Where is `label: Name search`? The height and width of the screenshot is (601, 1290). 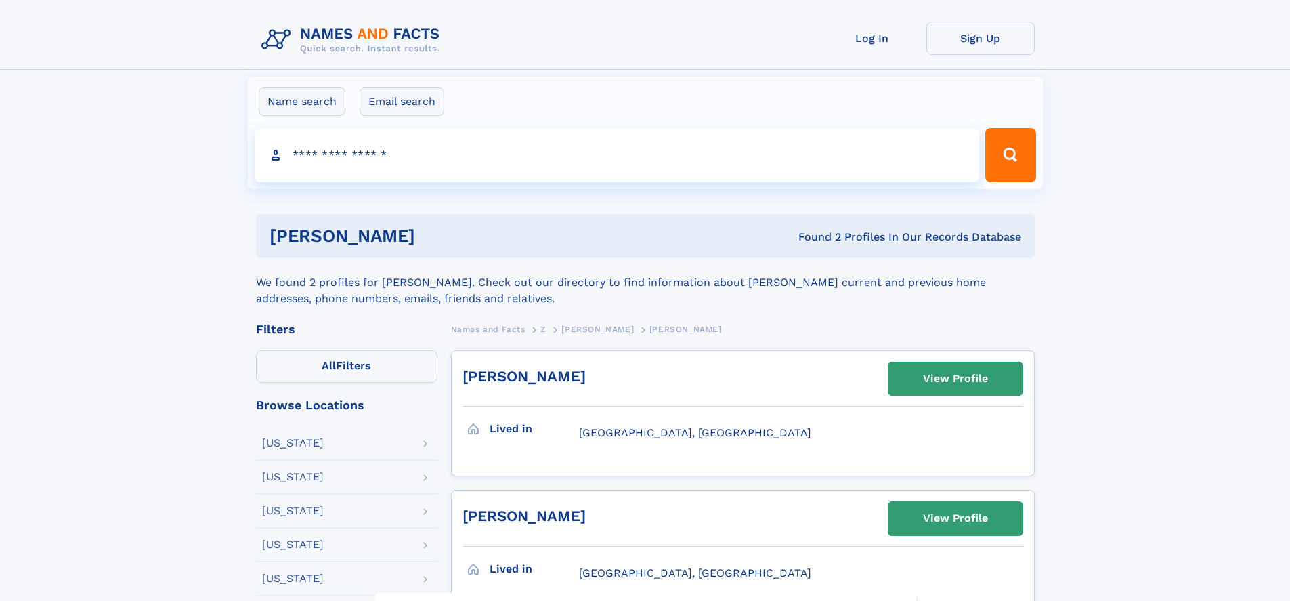
label: Name search is located at coordinates (302, 102).